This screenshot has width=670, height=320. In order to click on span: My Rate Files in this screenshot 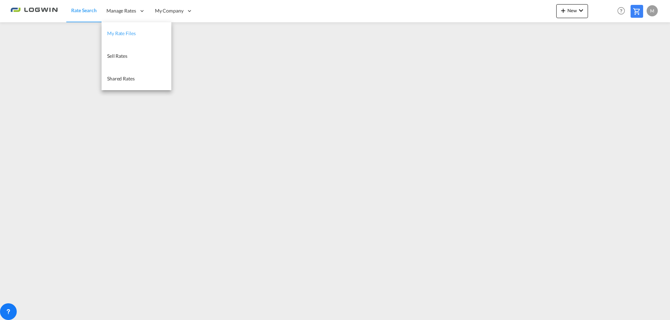, I will do `click(121, 33)`.